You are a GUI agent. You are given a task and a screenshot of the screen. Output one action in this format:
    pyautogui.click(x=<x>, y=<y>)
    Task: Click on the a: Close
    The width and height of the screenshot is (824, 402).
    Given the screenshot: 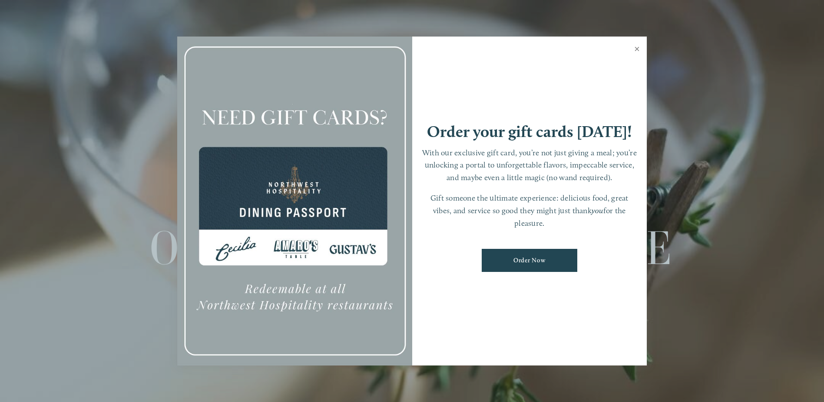 What is the action you would take?
    pyautogui.click(x=637, y=50)
    